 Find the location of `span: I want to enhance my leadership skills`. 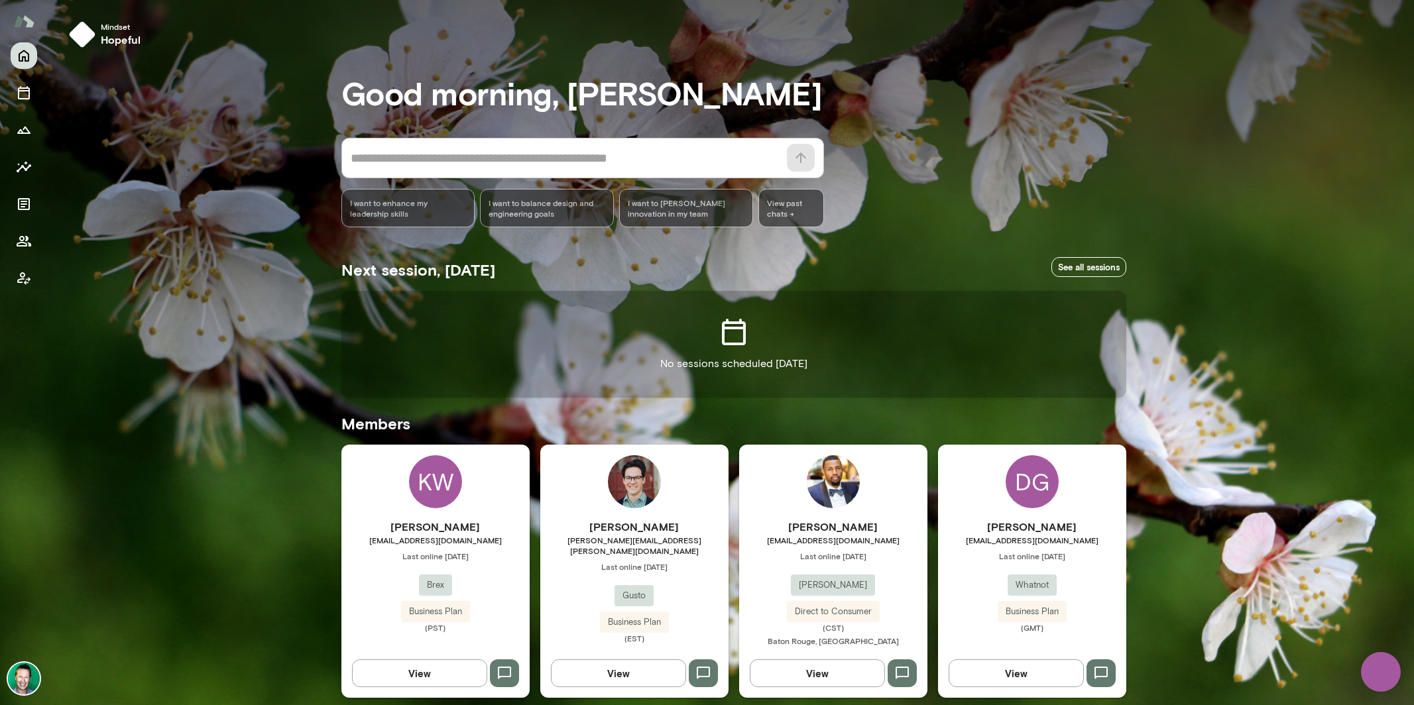

span: I want to enhance my leadership skills is located at coordinates (408, 208).